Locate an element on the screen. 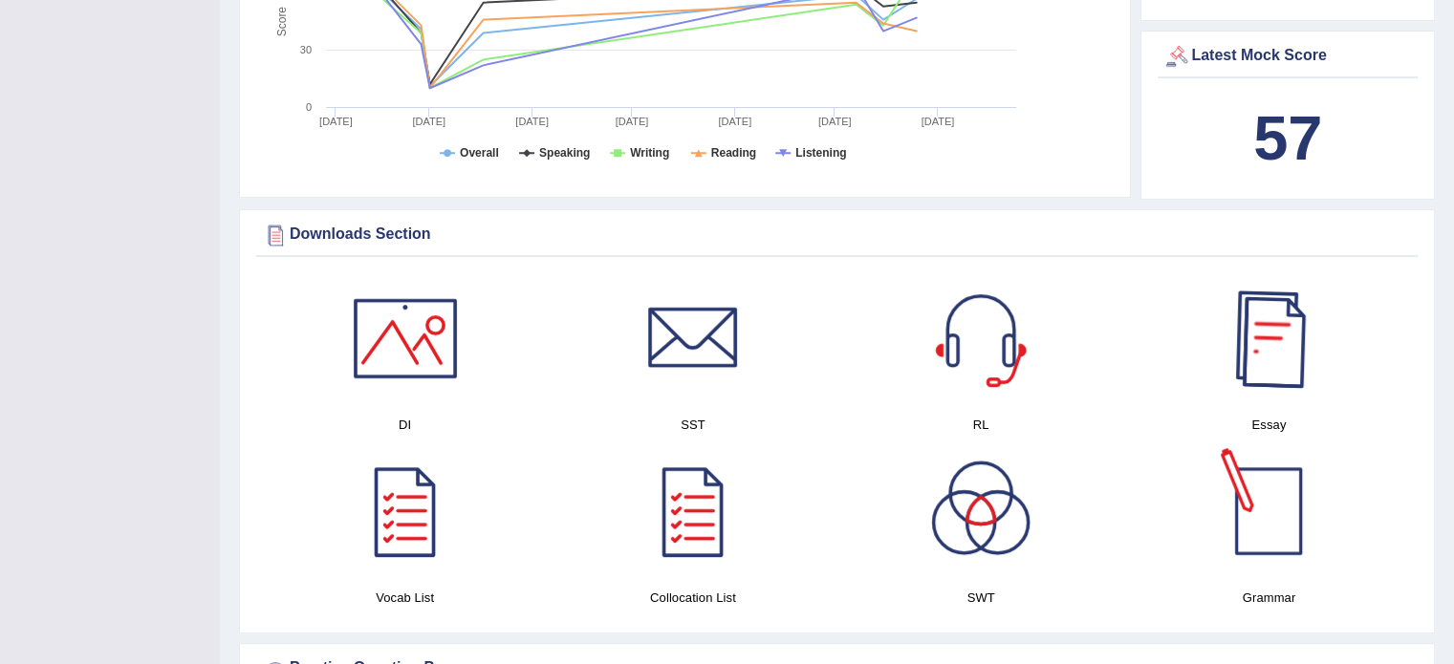  h4: SWT is located at coordinates (981, 597).